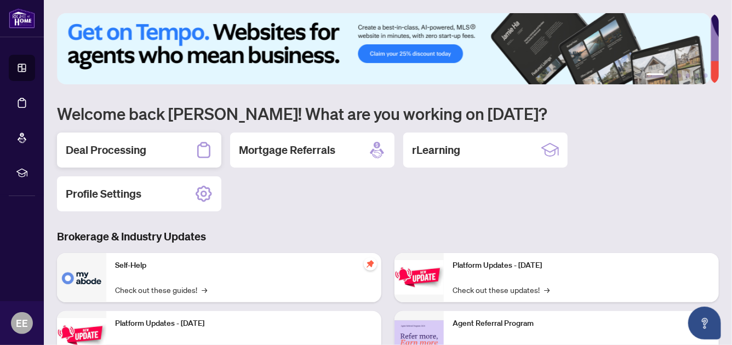 This screenshot has width=732, height=345. What do you see at coordinates (679, 76) in the screenshot?
I see `button: 3` at bounding box center [679, 76].